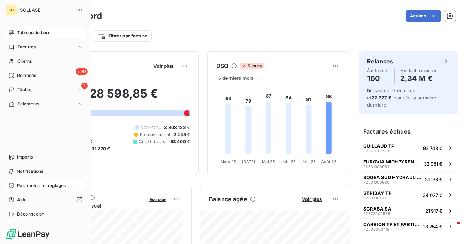 This screenshot has height=244, width=467. Describe the element at coordinates (408, 179) in the screenshot. I see `button: SOGEA SUD HYDRAULIQUEF253100098031 136 €` at that location.